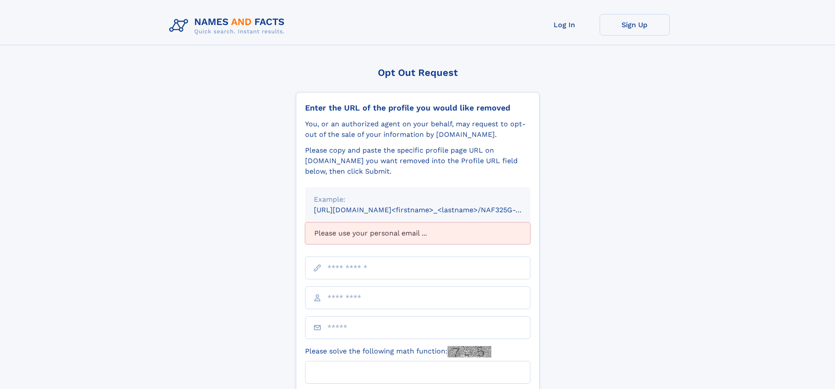 This screenshot has width=835, height=389. What do you see at coordinates (418, 72) in the screenshot?
I see `div: Opt Out Request` at bounding box center [418, 72].